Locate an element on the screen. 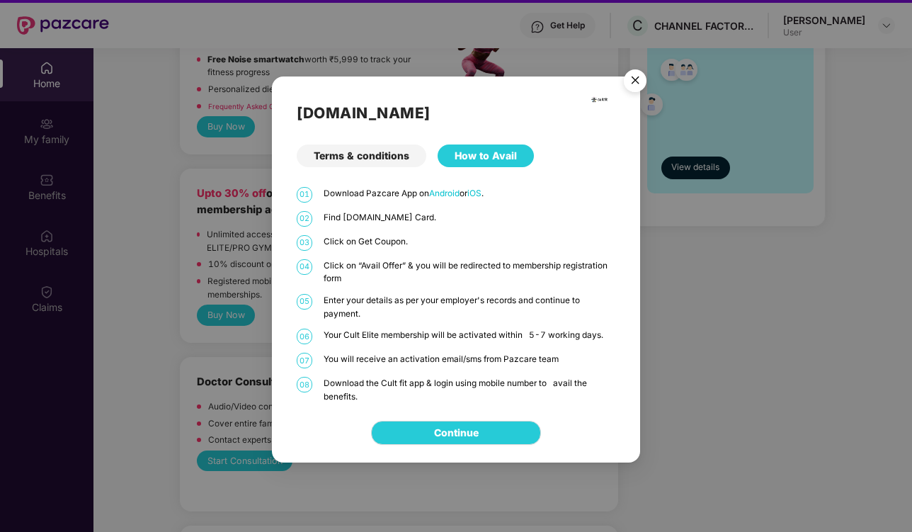  span: 06 is located at coordinates (304, 336).